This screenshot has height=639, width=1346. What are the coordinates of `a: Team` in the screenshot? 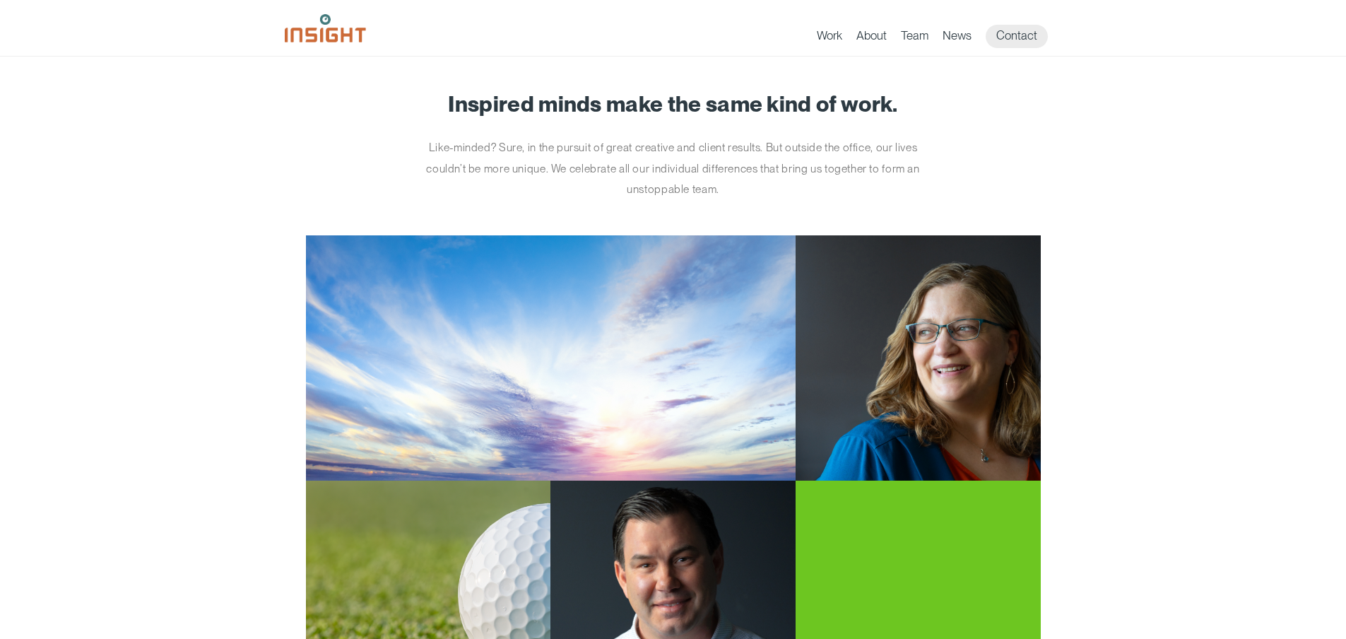 It's located at (914, 38).